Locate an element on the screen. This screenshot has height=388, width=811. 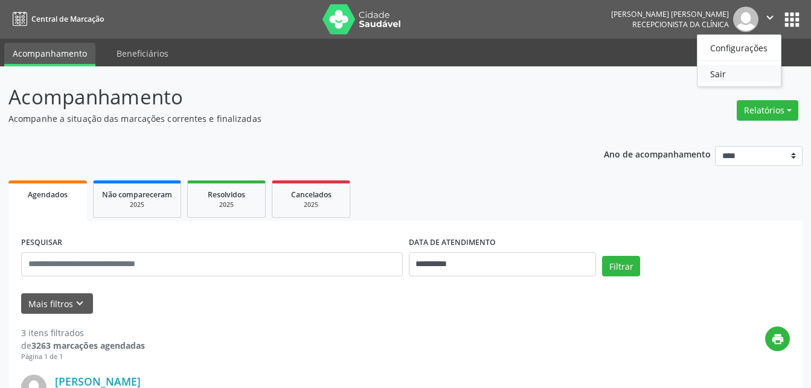
span: Agendados is located at coordinates (48, 194).